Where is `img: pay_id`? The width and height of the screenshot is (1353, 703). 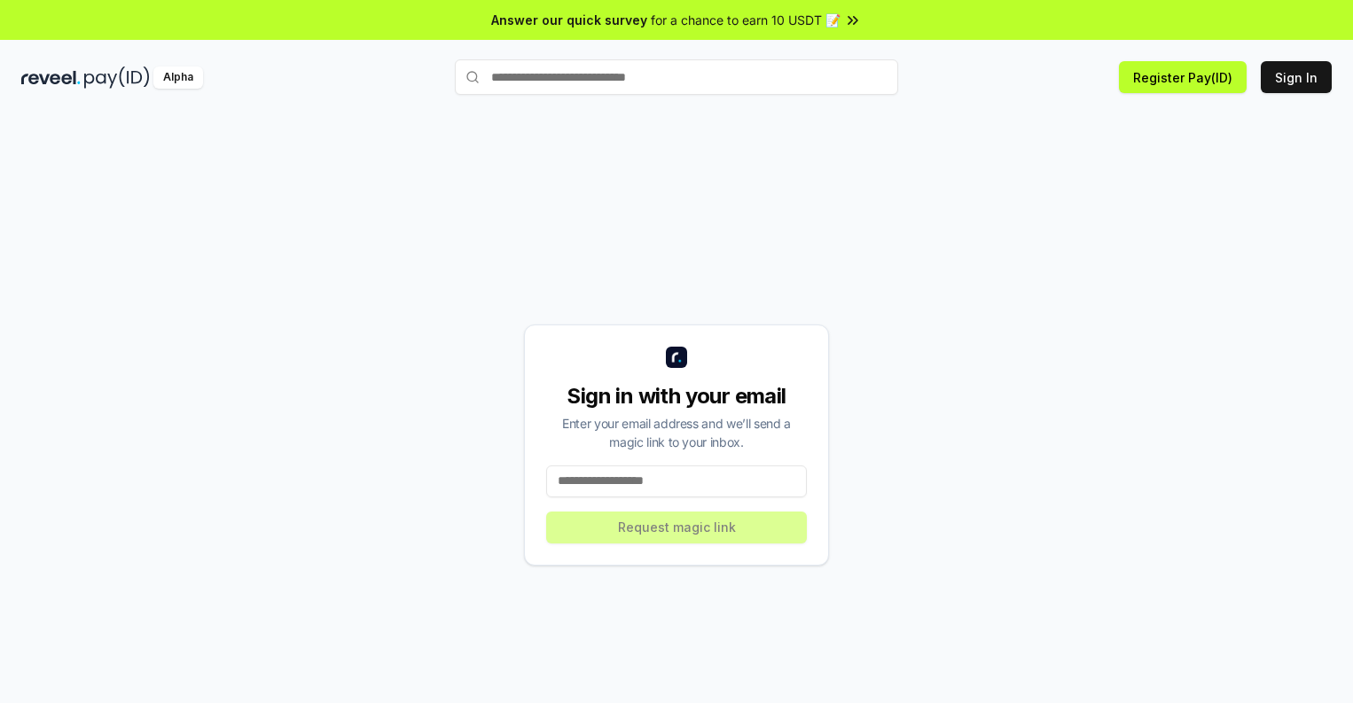 img: pay_id is located at coordinates (117, 77).